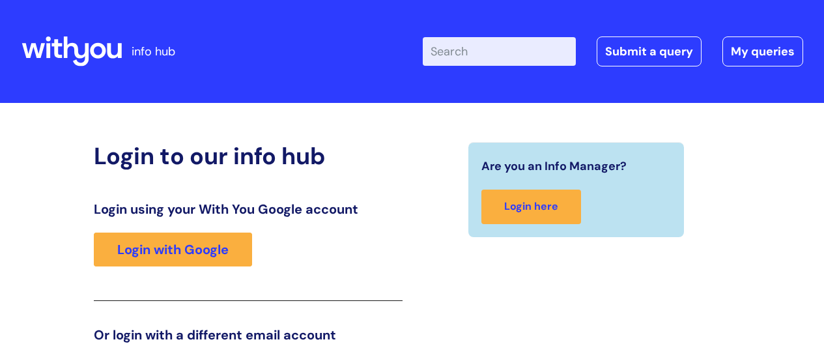 The width and height of the screenshot is (824, 359). Describe the element at coordinates (248, 335) in the screenshot. I see `h3: Or login with a different email account` at that location.